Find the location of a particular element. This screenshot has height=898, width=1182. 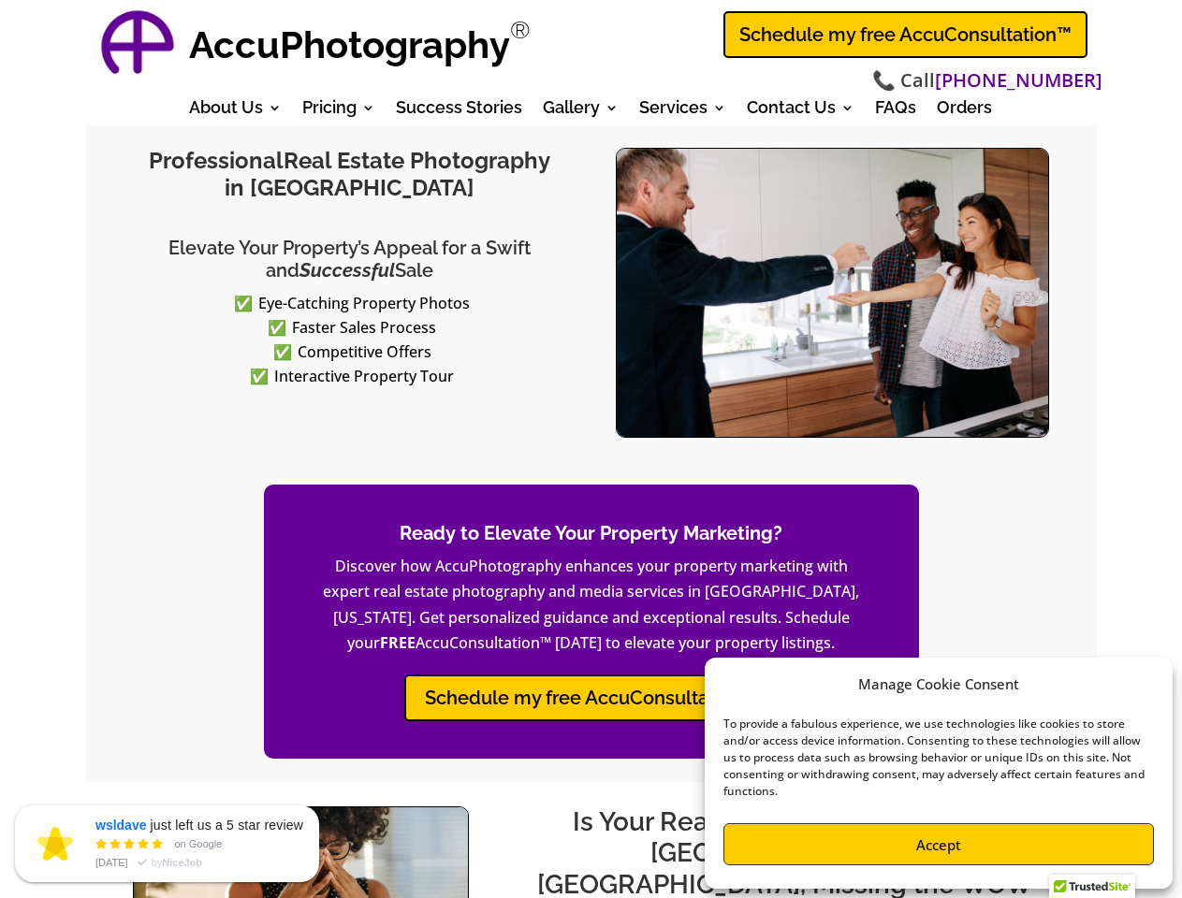

h2: Elevate Your Property’s Appeal for a Swift and Sale is located at coordinates (349, 264).